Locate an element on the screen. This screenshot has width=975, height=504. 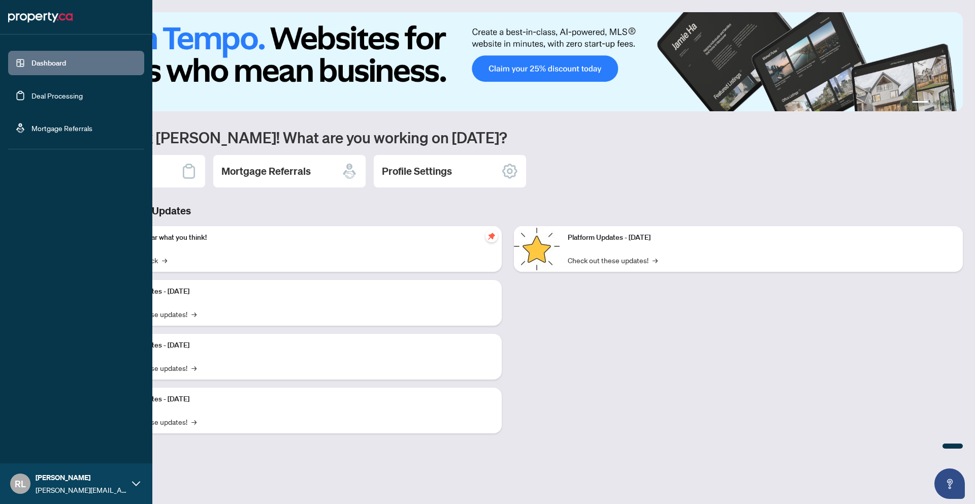
a: Deal Processing is located at coordinates (57, 95).